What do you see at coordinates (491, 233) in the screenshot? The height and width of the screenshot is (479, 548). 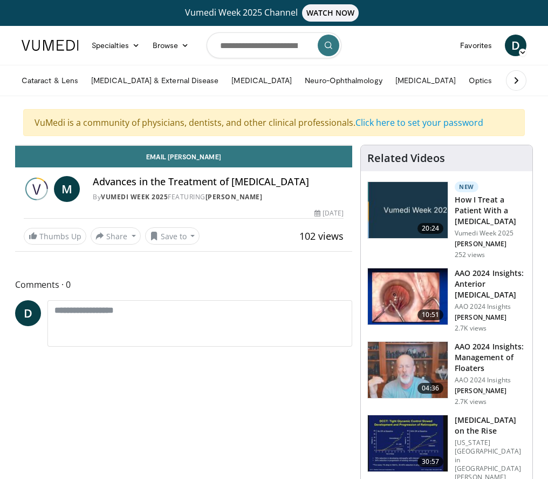 I see `p: Vumedi Week 2025` at bounding box center [491, 233].